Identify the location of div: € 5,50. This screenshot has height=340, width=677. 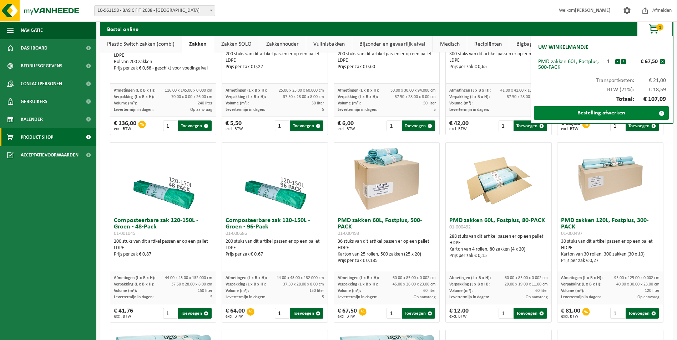
(234, 126).